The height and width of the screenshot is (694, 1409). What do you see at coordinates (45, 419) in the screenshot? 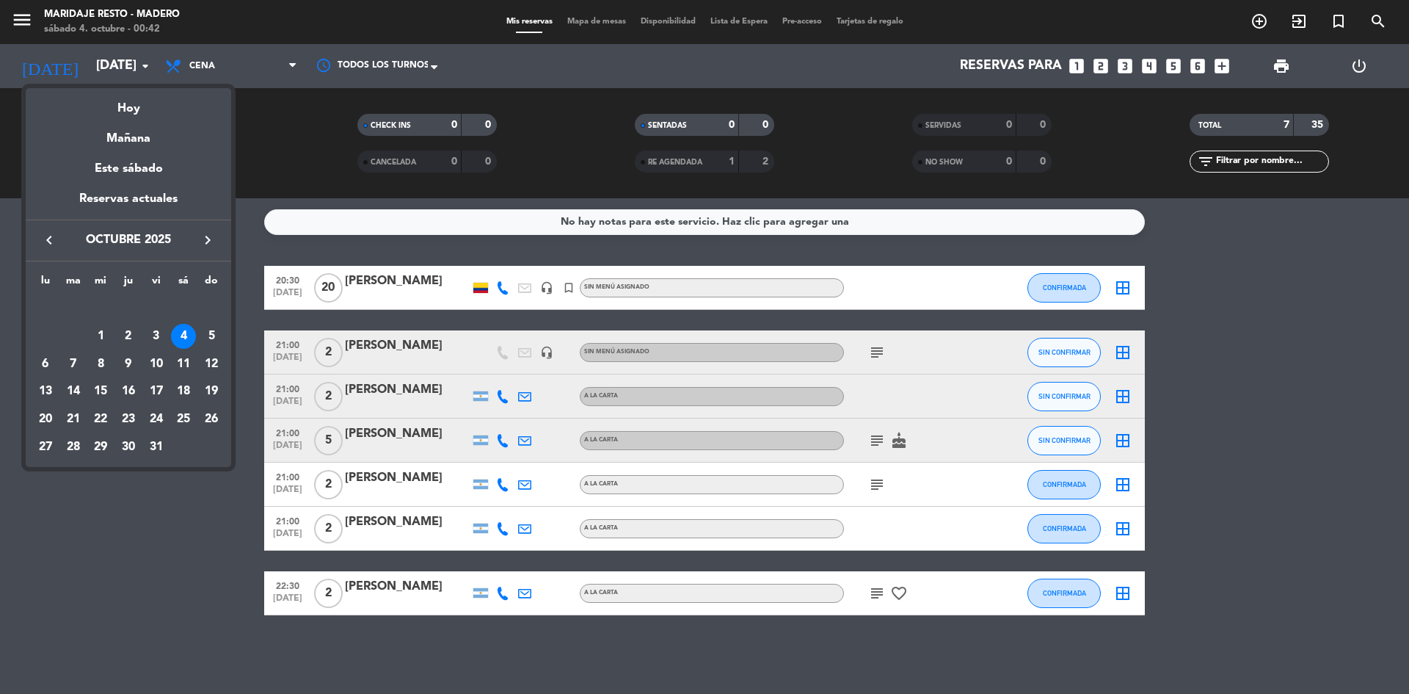
I see `div: 20` at bounding box center [45, 419].